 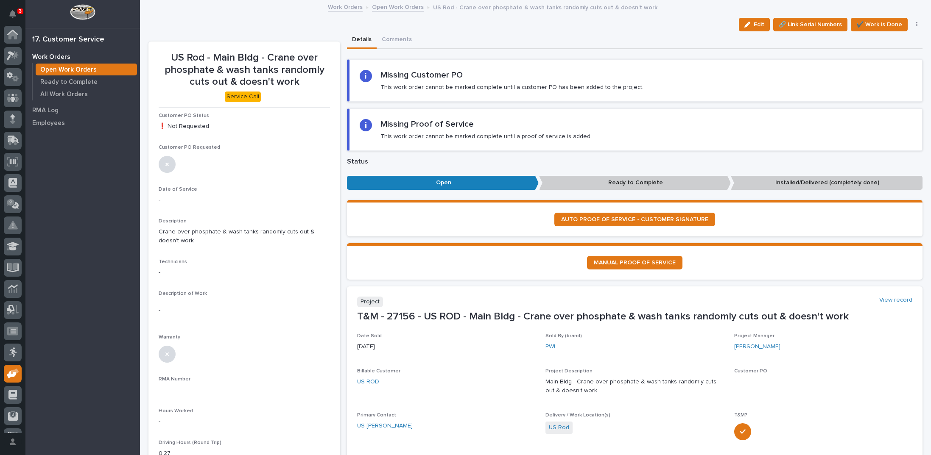 What do you see at coordinates (634, 387) in the screenshot?
I see `p: Main Bldg - Crane over phosphate & wash tanks randomly cuts out & doesn't work` at bounding box center [634, 387].